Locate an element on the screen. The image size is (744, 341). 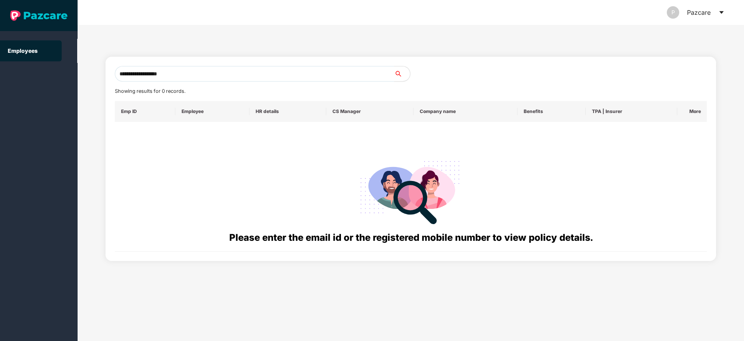
span: search is located at coordinates (402, 74).